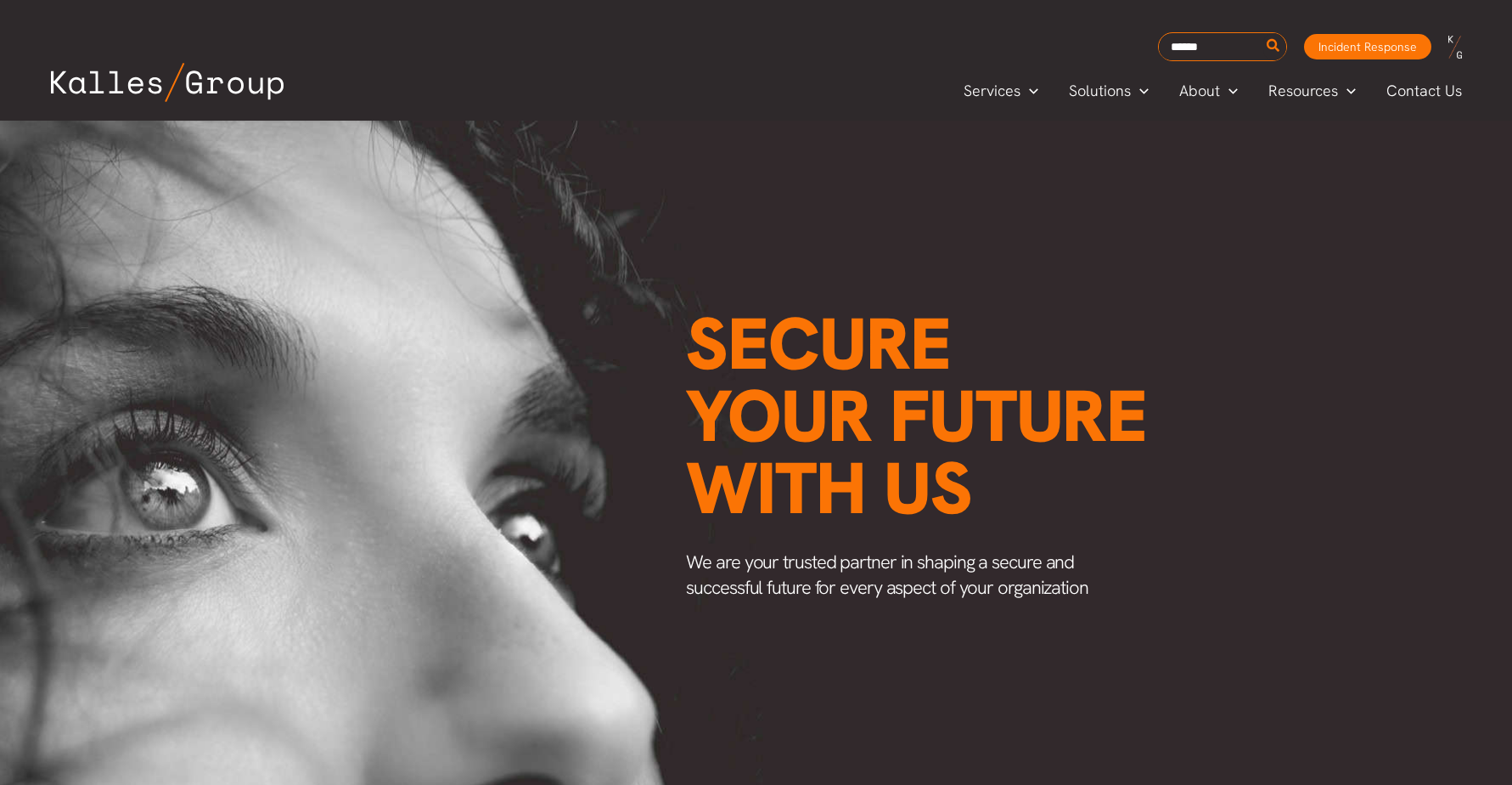  Describe the element at coordinates (1367, 47) in the screenshot. I see `a: Incident Response` at that location.